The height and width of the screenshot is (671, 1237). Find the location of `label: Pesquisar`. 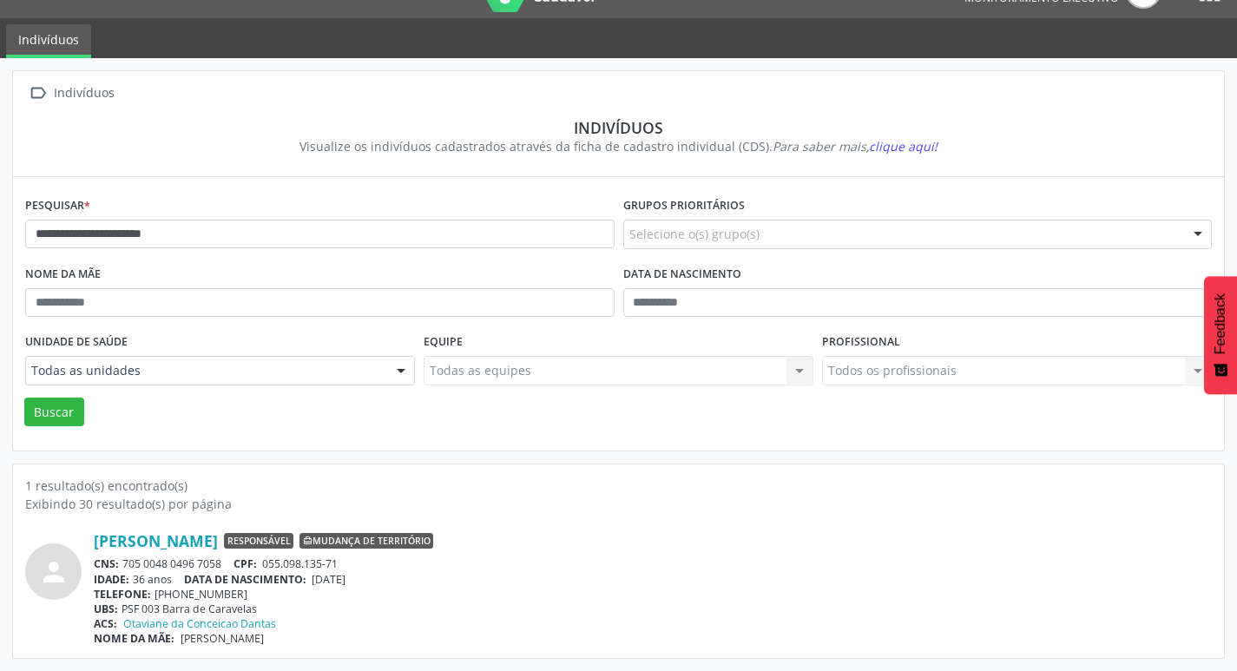

label: Pesquisar is located at coordinates (57, 206).